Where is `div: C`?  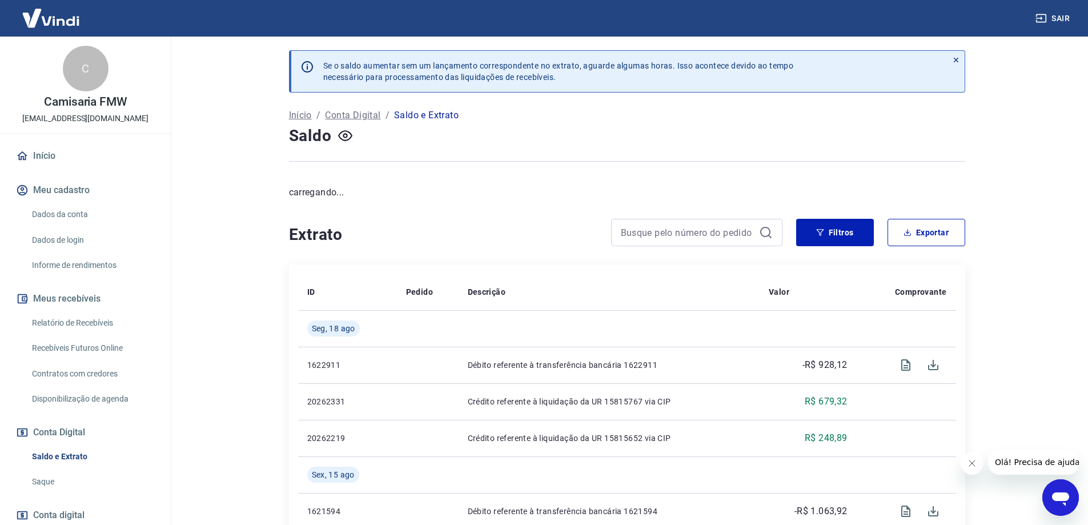
div: C is located at coordinates (86, 69).